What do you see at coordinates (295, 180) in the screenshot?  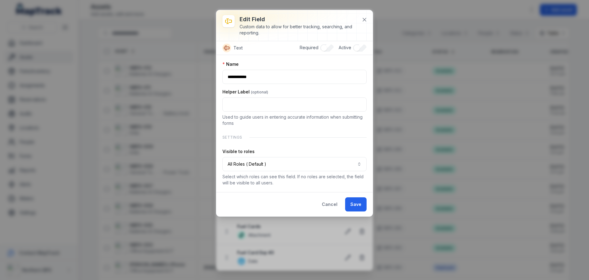 I see `p: Select which roles can see this field. If no roles are selected, the field will be visible to all...` at bounding box center [295, 180].